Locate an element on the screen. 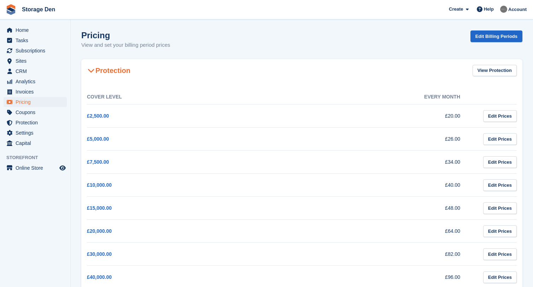 This screenshot has height=287, width=533. span: Tasks is located at coordinates (37, 40).